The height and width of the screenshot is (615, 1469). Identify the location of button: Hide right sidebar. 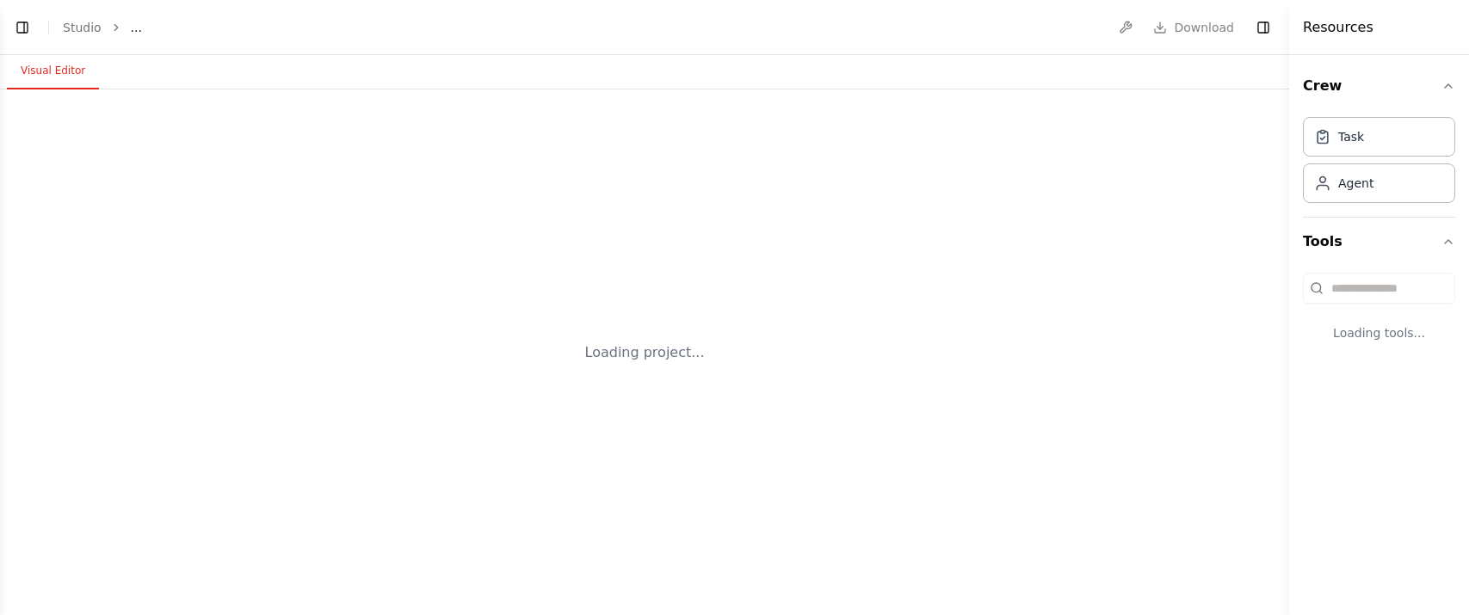
(1264, 28).